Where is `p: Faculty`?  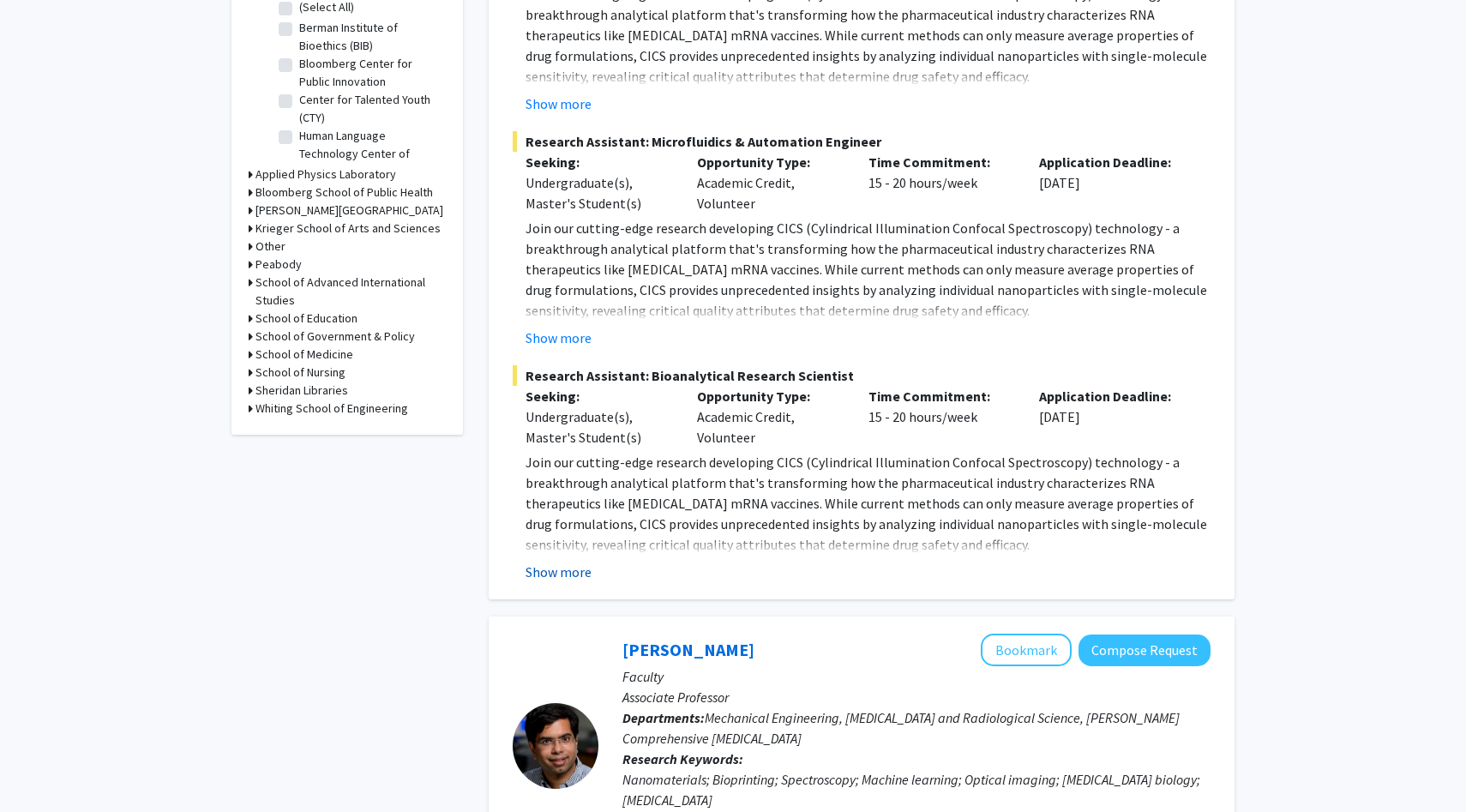 p: Faculty is located at coordinates (916, 677).